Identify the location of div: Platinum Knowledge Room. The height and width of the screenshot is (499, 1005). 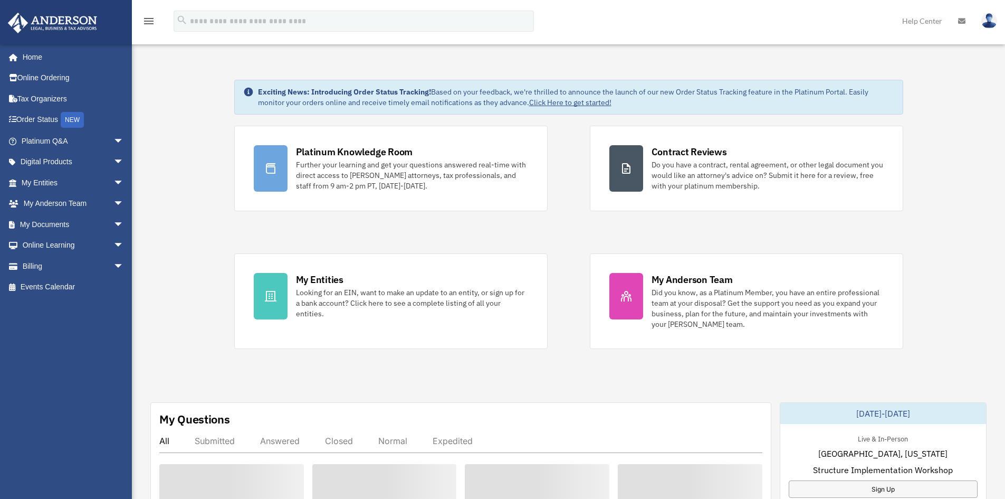
(354, 151).